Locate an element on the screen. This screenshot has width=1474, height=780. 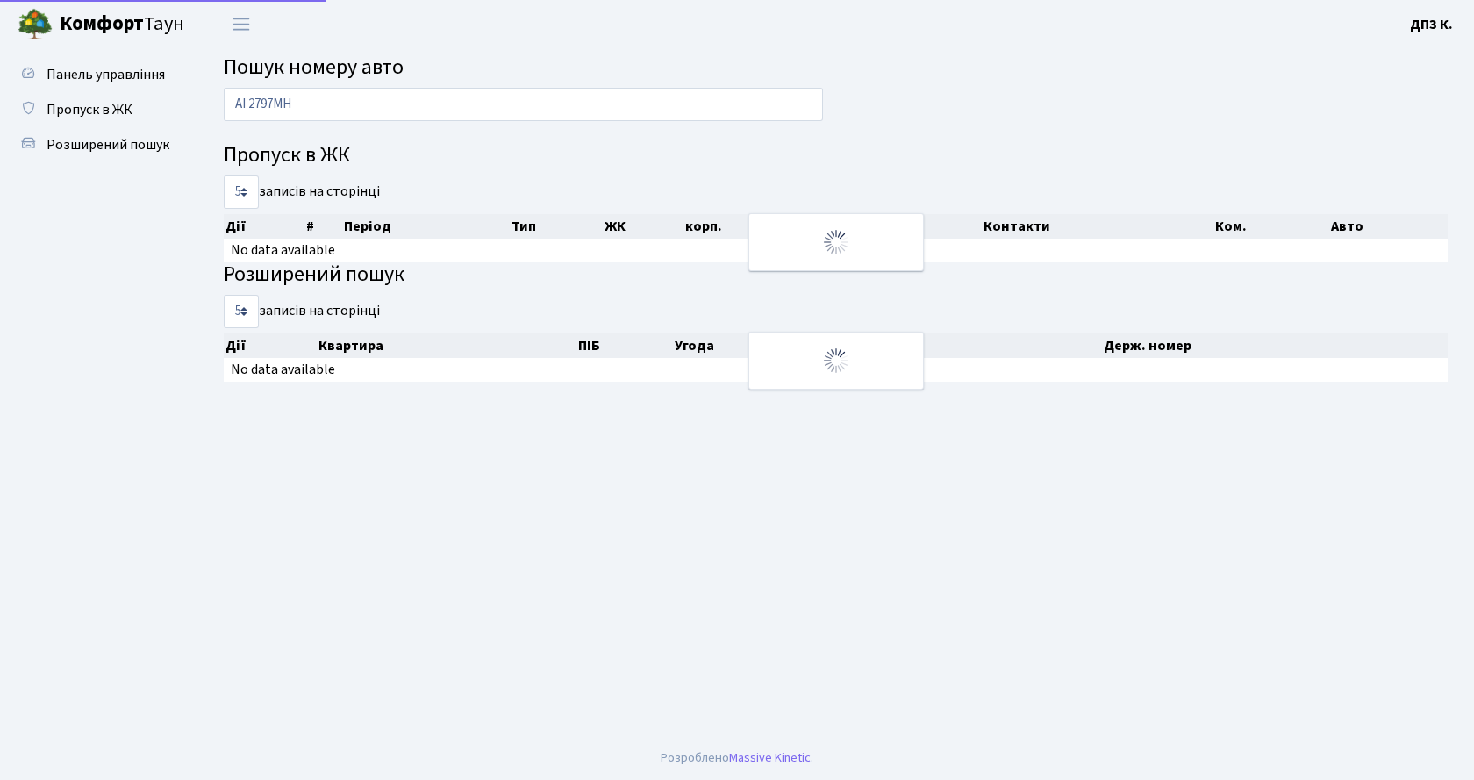
div: Розроблено . is located at coordinates (737, 758).